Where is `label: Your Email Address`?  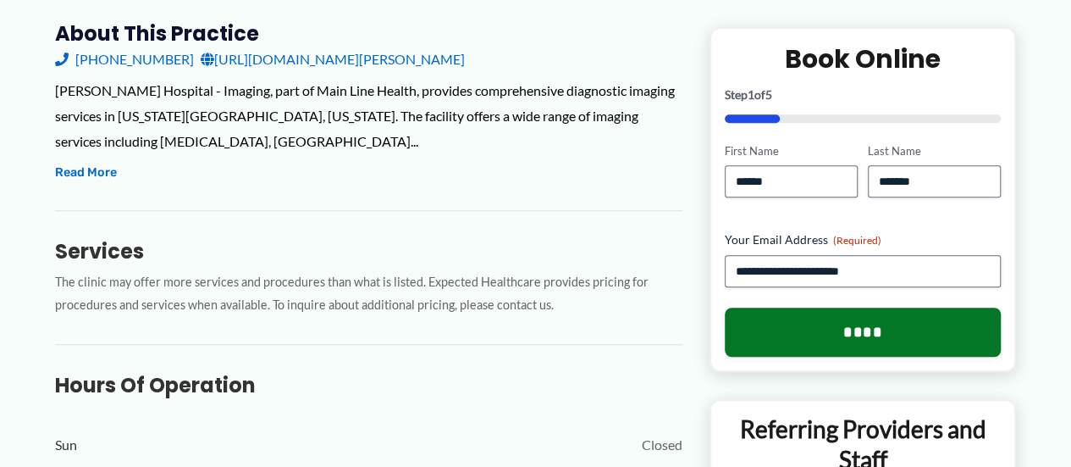 label: Your Email Address is located at coordinates (863, 241).